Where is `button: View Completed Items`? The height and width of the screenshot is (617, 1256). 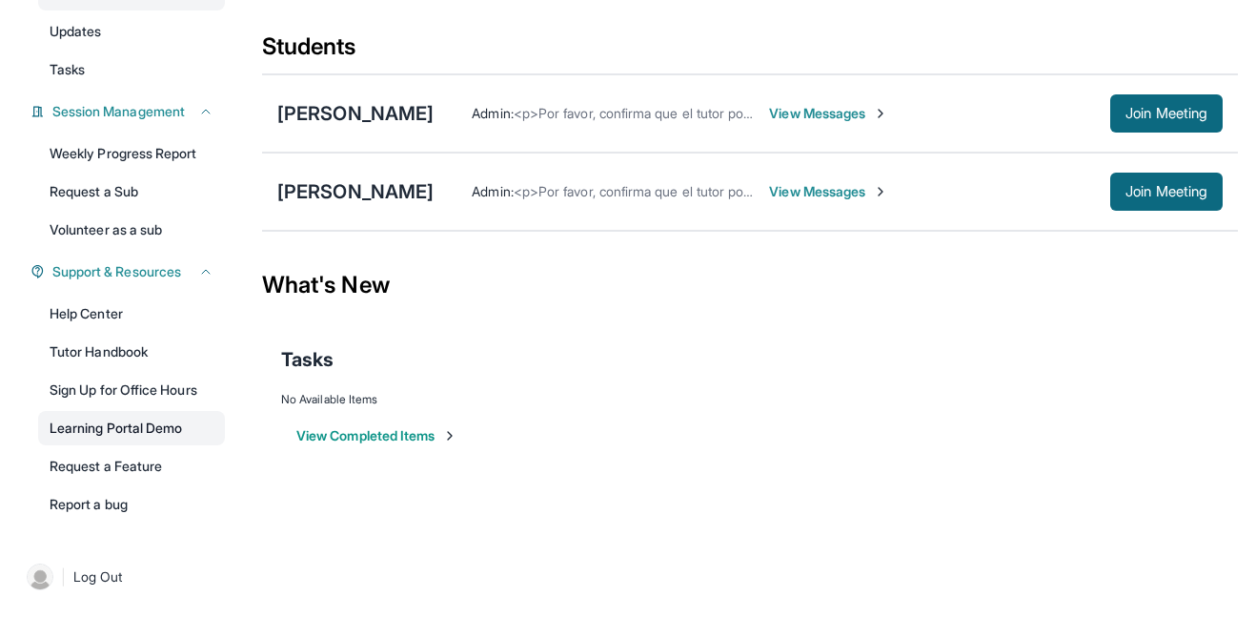
button: View Completed Items is located at coordinates (376, 436).